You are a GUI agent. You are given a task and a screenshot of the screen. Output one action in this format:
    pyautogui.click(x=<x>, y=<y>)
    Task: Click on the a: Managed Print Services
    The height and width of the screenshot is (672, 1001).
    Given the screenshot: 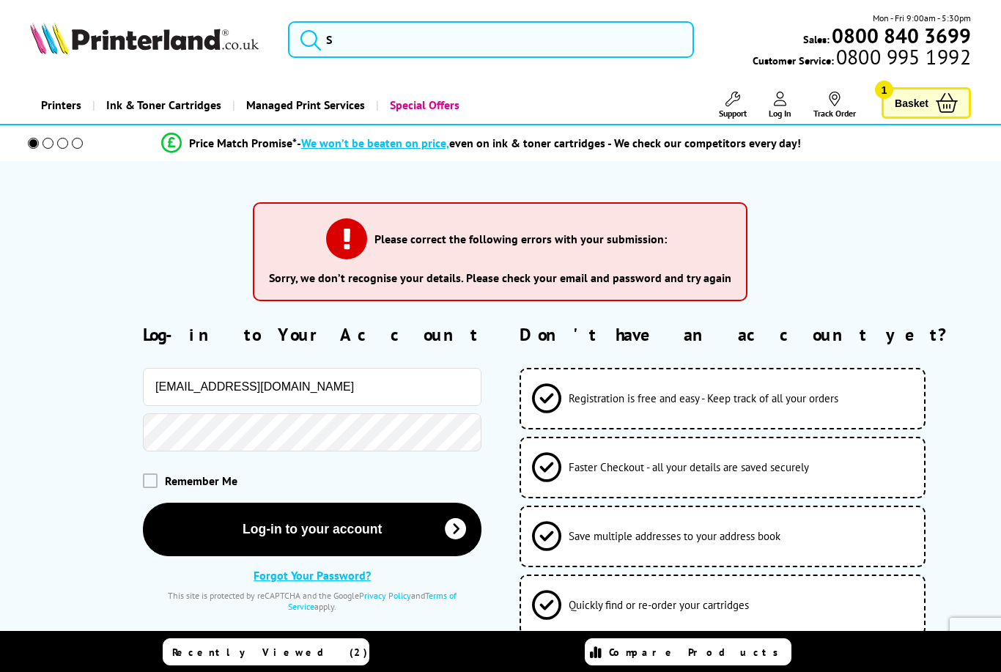 What is the action you would take?
    pyautogui.click(x=304, y=105)
    